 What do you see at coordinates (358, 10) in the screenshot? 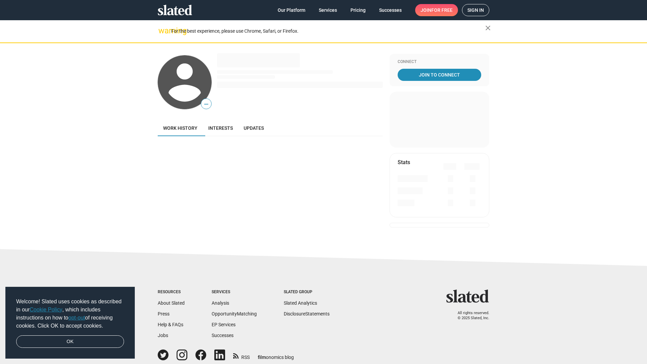
I see `a: Pricing` at bounding box center [358, 10].